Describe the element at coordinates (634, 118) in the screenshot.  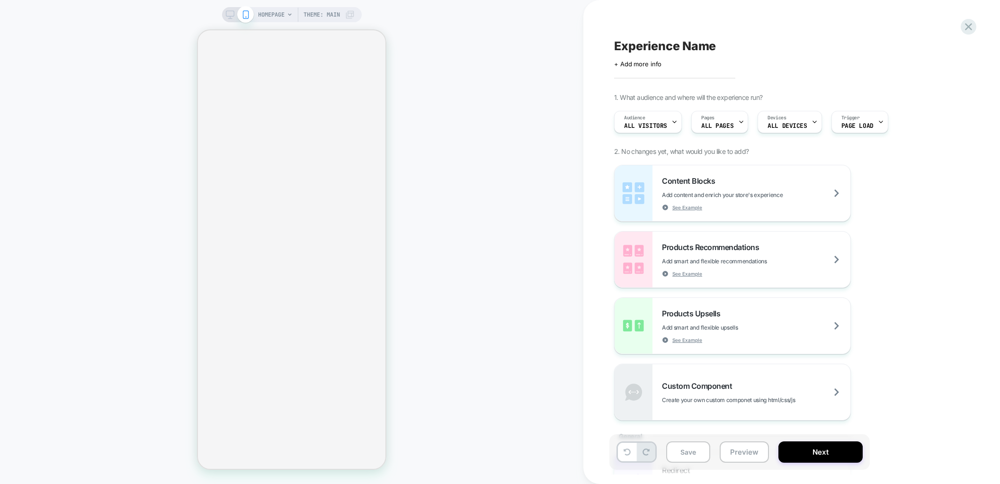
I see `span: Audience` at that location.